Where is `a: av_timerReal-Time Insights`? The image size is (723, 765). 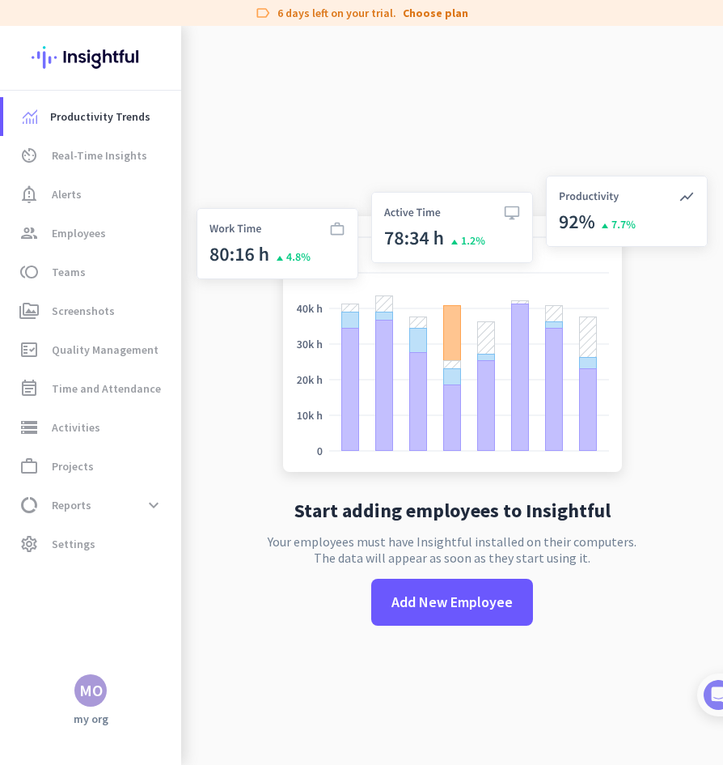
a: av_timerReal-Time Insights is located at coordinates (92, 155).